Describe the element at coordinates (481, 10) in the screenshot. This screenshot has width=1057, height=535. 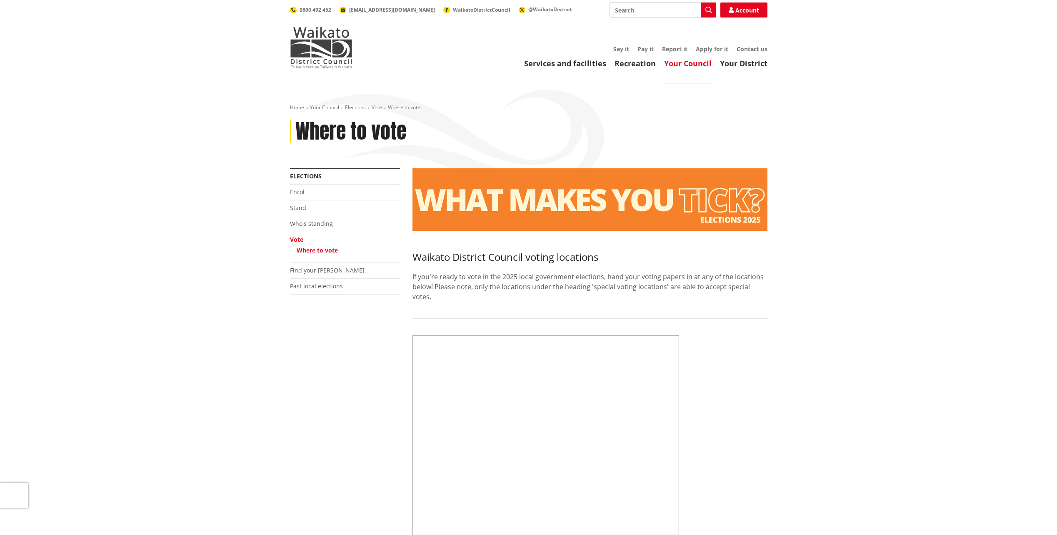
I see `span: WaikatoDistrictCouncil` at that location.